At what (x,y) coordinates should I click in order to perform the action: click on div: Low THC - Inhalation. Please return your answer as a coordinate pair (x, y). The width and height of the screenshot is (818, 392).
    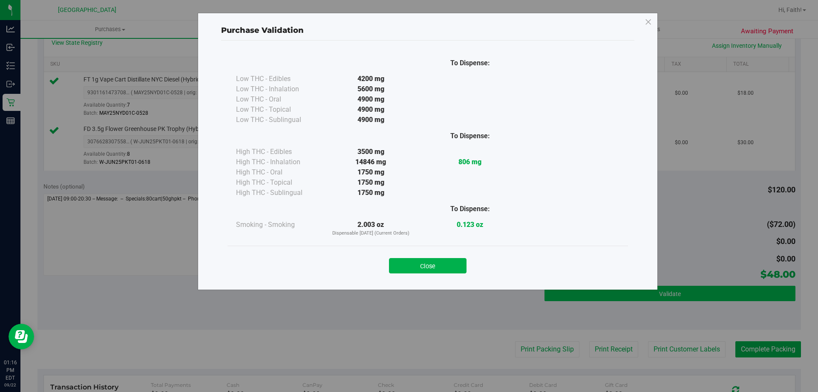
    Looking at the image, I should click on (279, 89).